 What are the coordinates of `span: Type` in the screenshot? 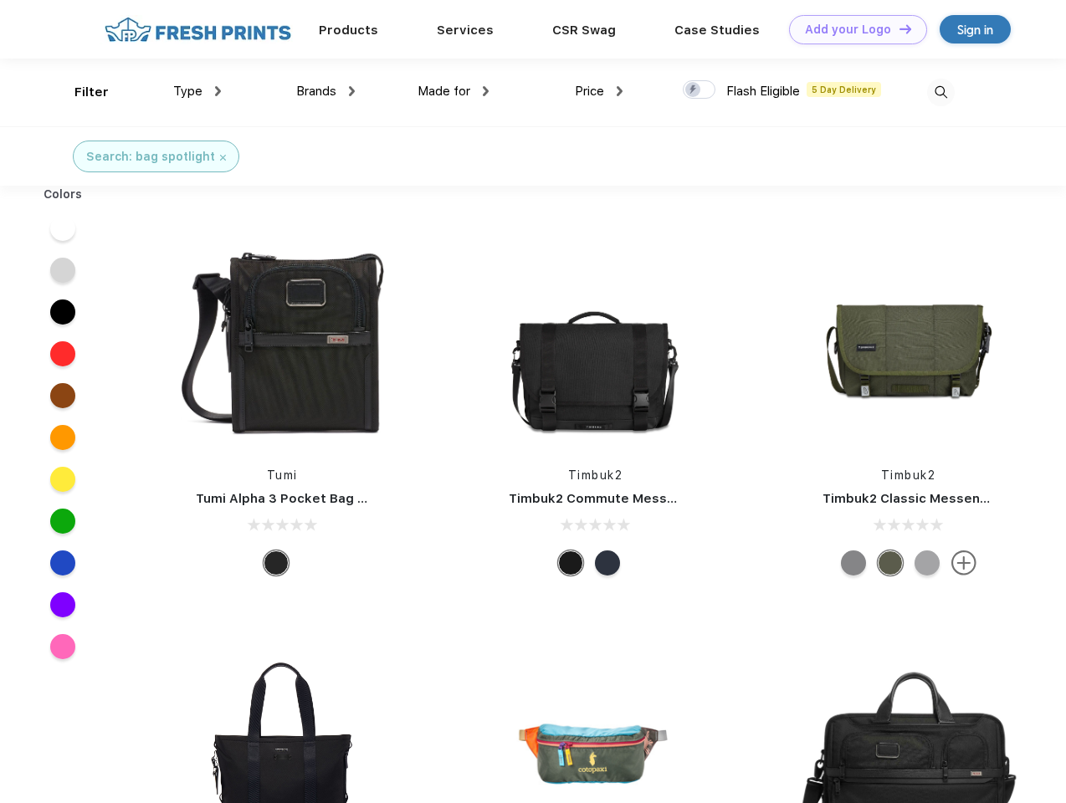 It's located at (187, 91).